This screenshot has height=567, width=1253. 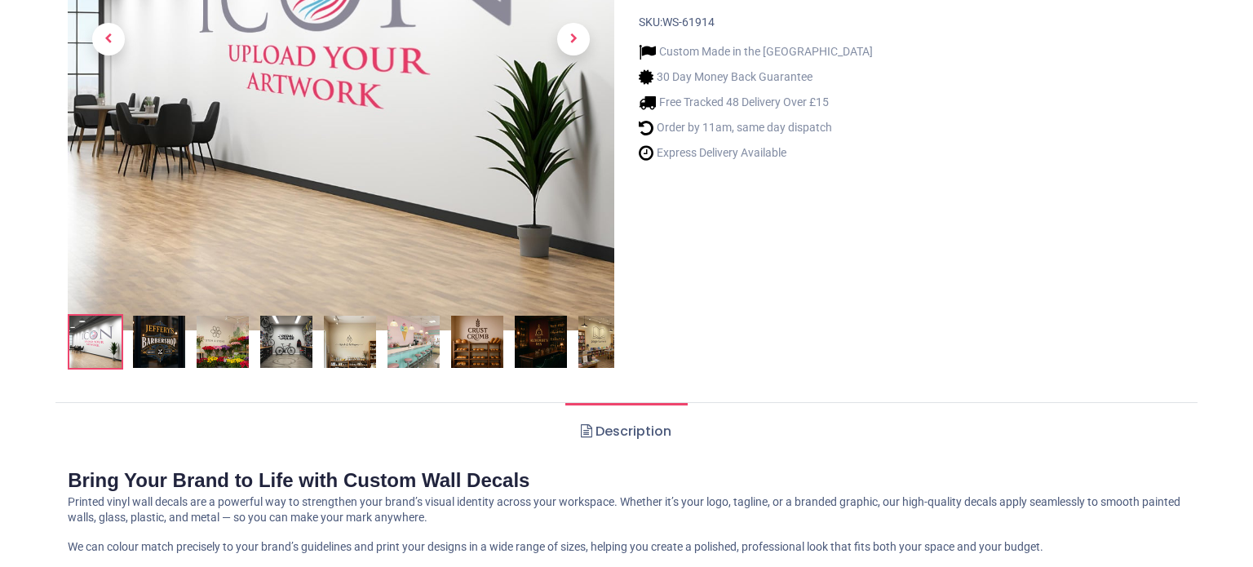 What do you see at coordinates (755, 77) in the screenshot?
I see `li: 30 Day Money Back Guarantee` at bounding box center [755, 77].